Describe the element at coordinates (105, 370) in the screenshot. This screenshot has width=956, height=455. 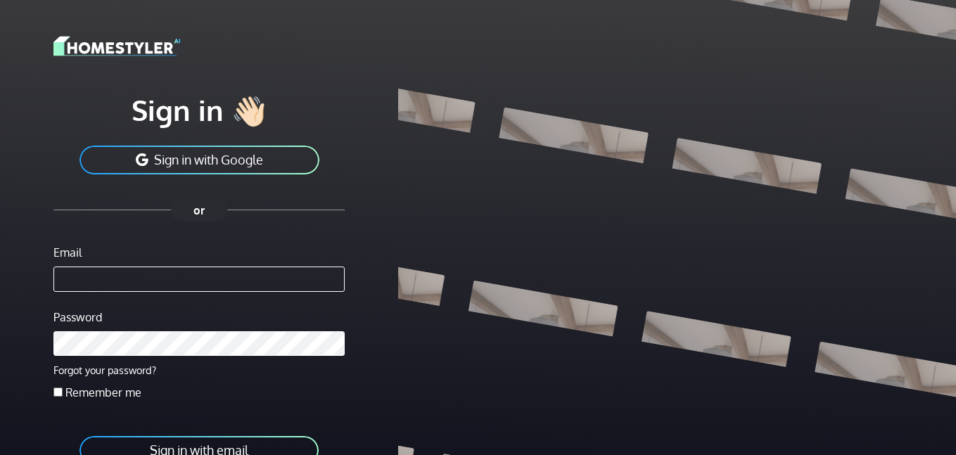
I see `a: Forgot your password?` at that location.